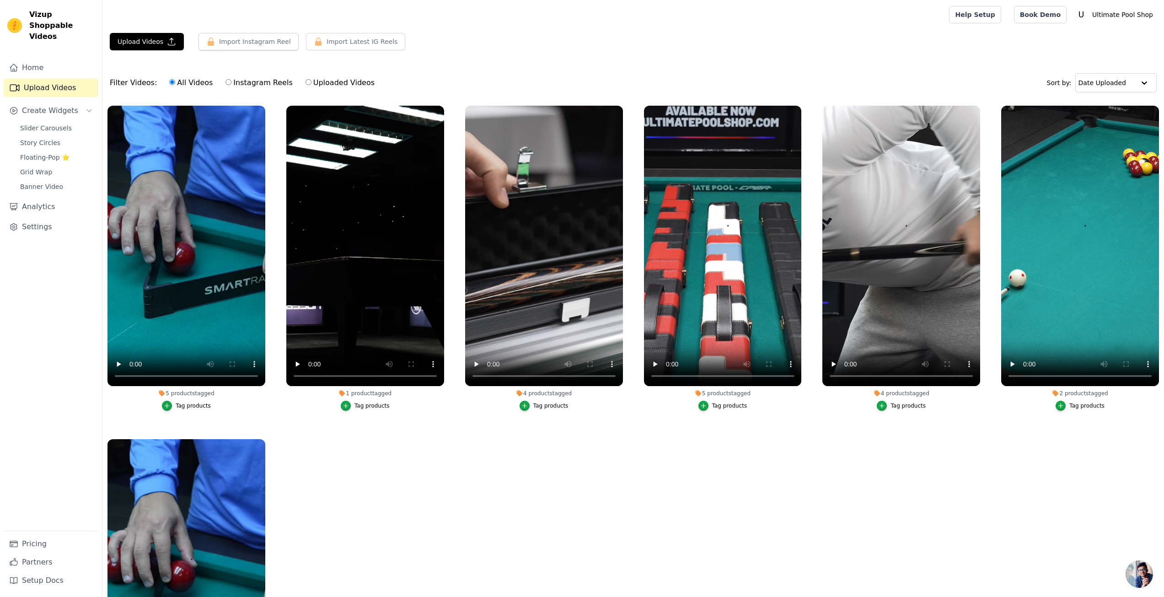  I want to click on label: All Videos, so click(191, 83).